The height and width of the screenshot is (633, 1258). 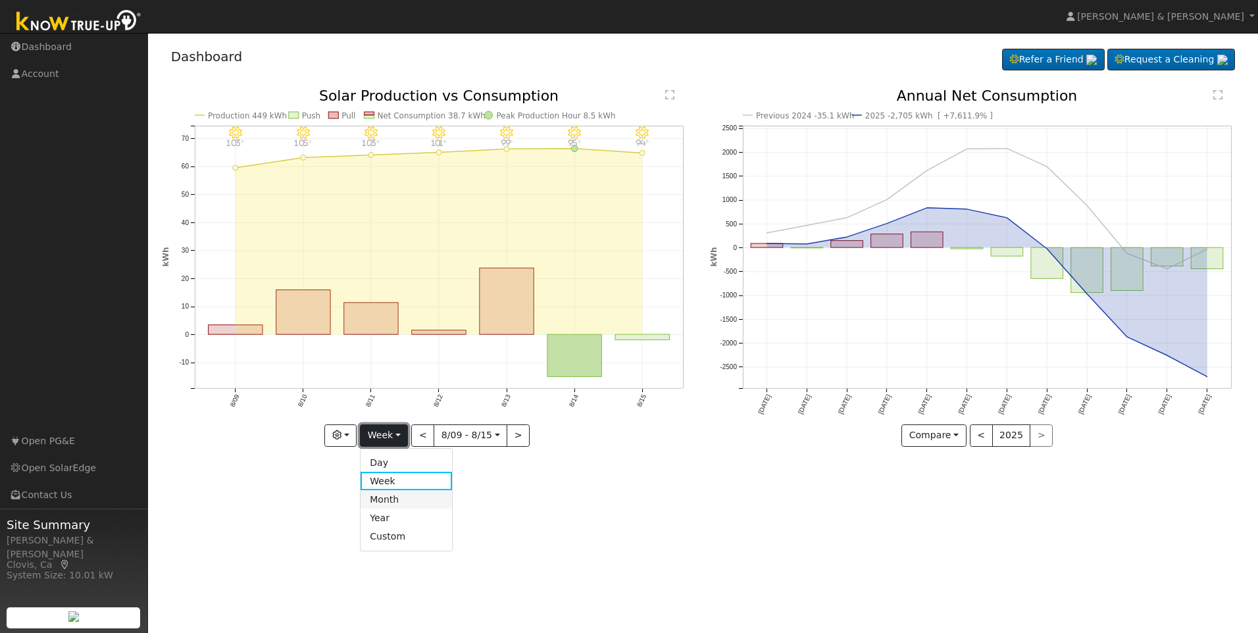 I want to click on text: -10, so click(x=184, y=362).